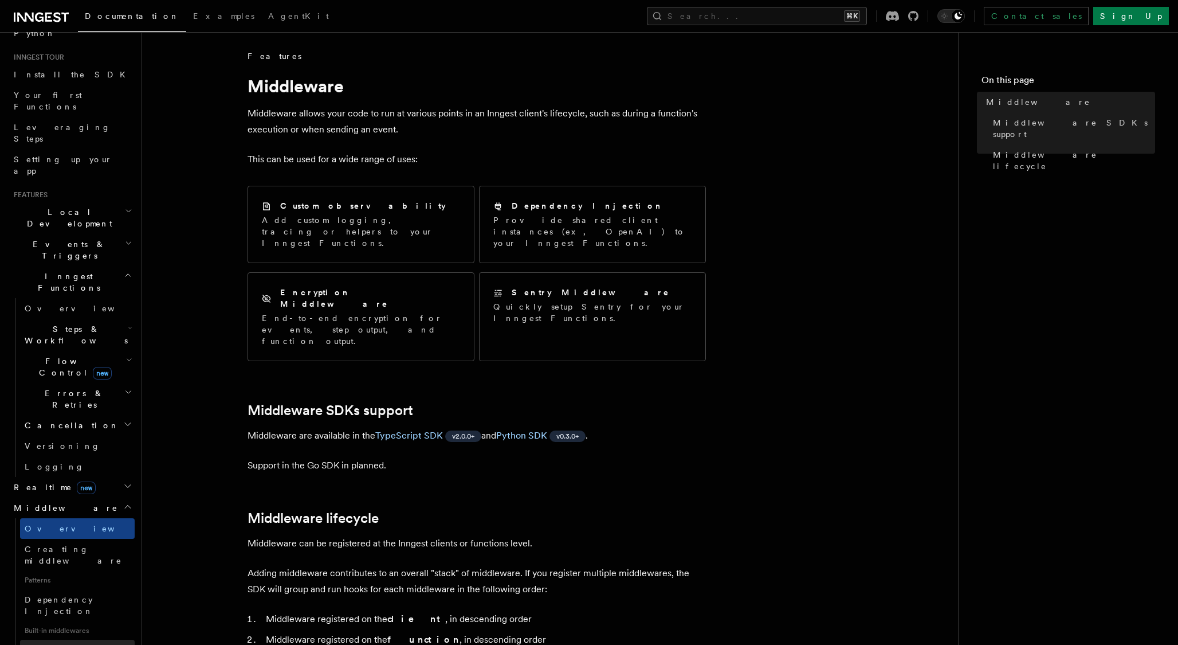  Describe the element at coordinates (37, 57) in the screenshot. I see `span: Inngest tour` at that location.